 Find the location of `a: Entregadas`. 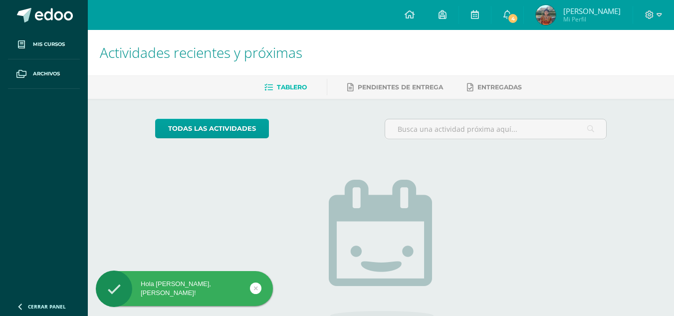

a: Entregadas is located at coordinates (495, 87).